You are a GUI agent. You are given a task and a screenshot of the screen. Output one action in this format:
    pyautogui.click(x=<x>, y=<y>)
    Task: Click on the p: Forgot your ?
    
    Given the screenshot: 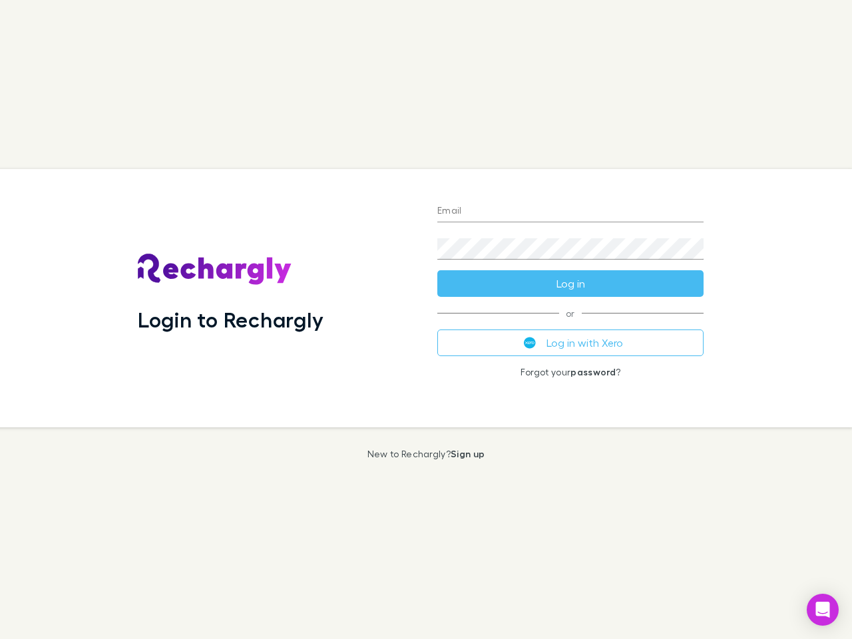 What is the action you would take?
    pyautogui.click(x=570, y=372)
    